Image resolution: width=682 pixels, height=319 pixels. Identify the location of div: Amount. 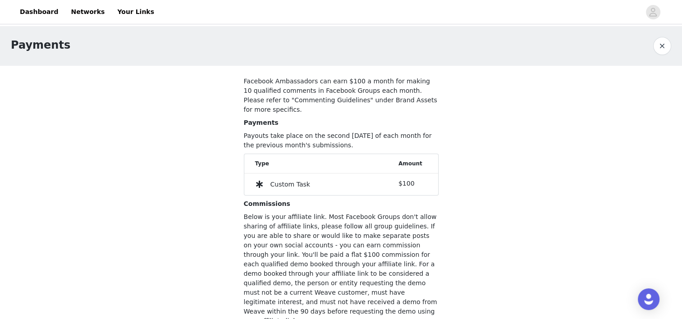
(413, 164).